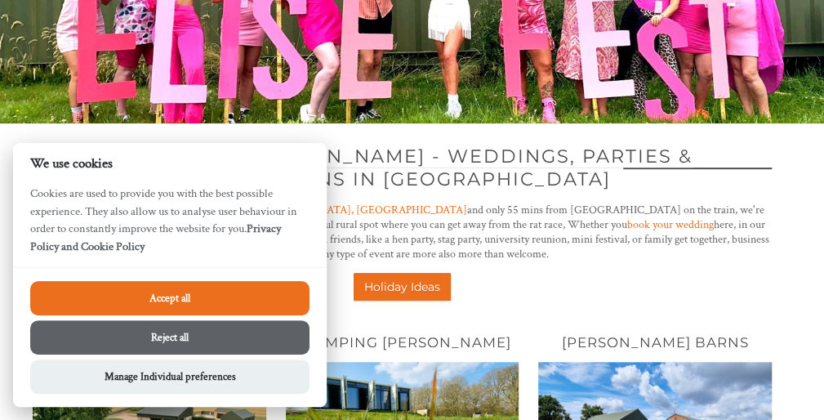 Image resolution: width=824 pixels, height=420 pixels. What do you see at coordinates (170, 337) in the screenshot?
I see `button: Reject all` at bounding box center [170, 337].